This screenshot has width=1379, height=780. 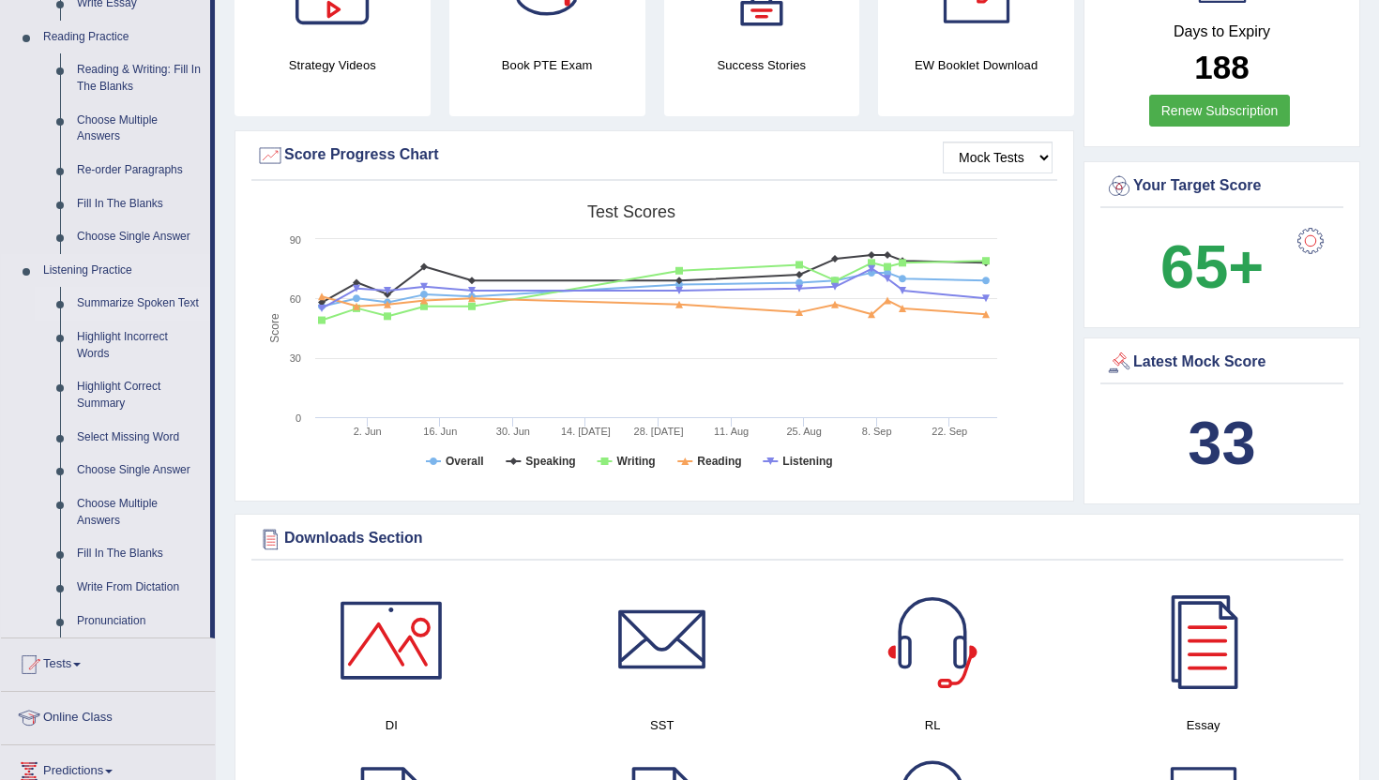 I want to click on tspan: Score, so click(x=275, y=328).